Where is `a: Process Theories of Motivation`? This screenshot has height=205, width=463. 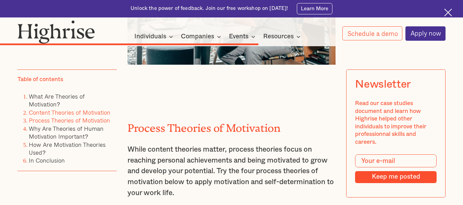 a: Process Theories of Motivation is located at coordinates (69, 120).